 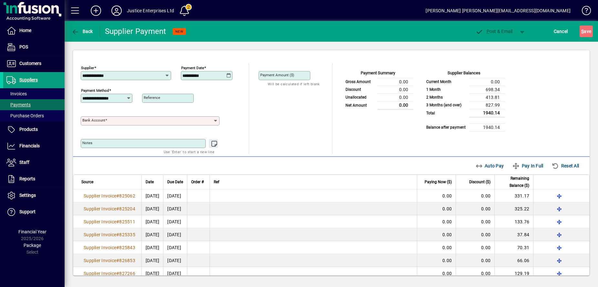 What do you see at coordinates (24, 162) in the screenshot?
I see `span: Staff` at bounding box center [24, 162].